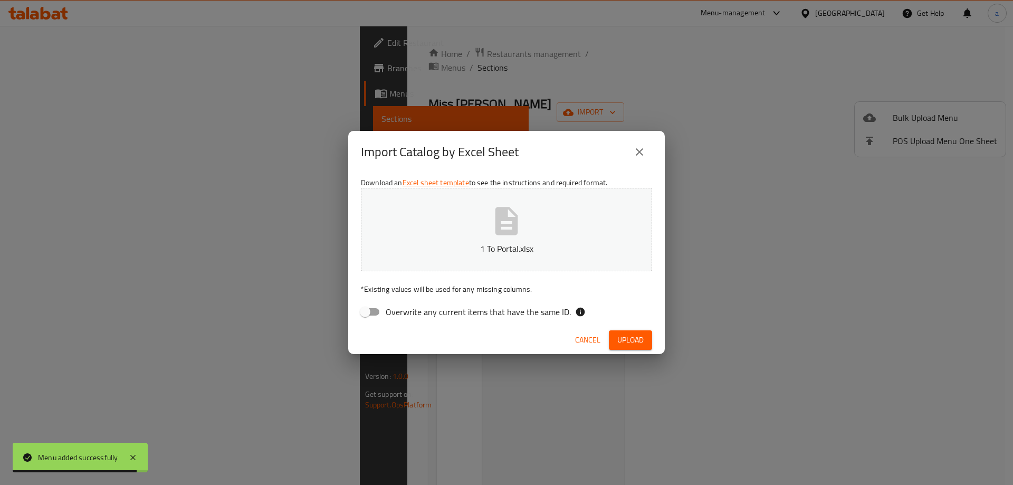 Image resolution: width=1013 pixels, height=485 pixels. I want to click on div: Menu added successfully, so click(78, 458).